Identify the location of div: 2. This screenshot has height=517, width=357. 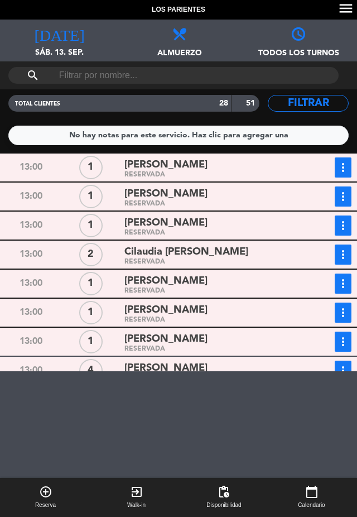
(91, 254).